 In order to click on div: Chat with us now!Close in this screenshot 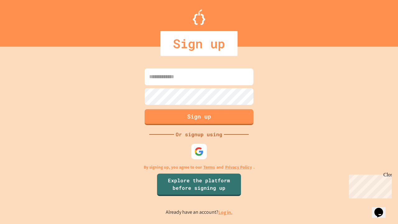, I will do `click(23, 21)`.